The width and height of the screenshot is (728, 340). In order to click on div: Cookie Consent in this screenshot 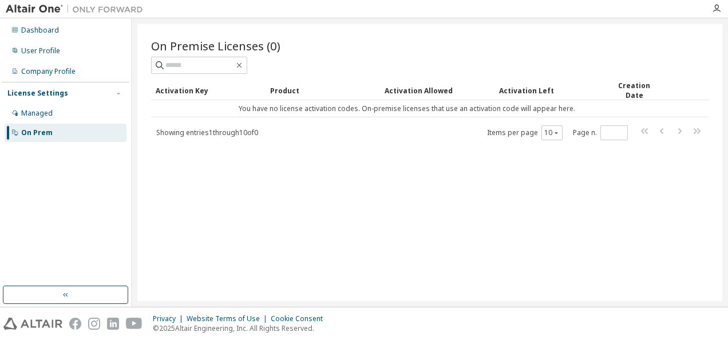, I will do `click(300, 319)`.